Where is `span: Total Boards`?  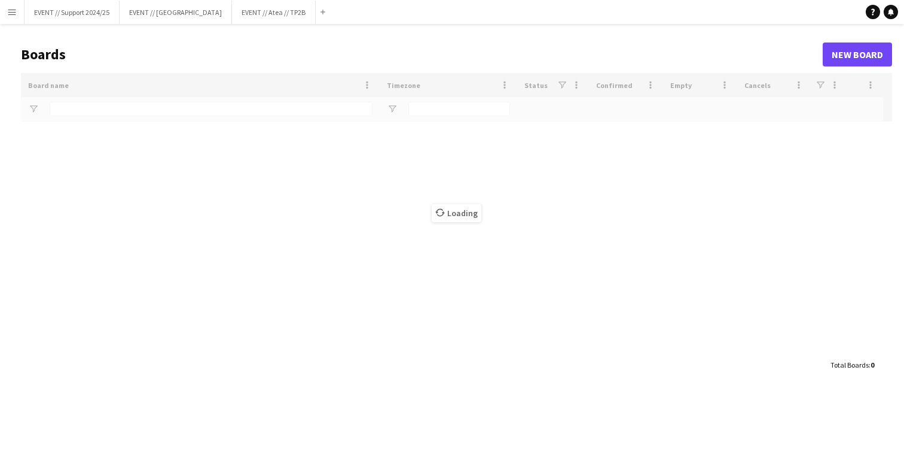
span: Total Boards is located at coordinates (850, 364).